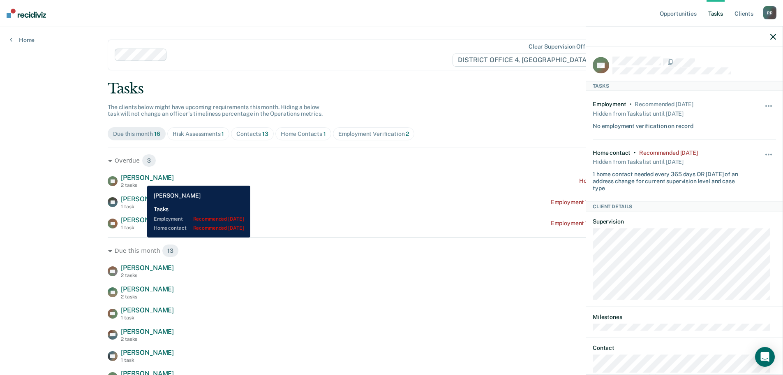 Image resolution: width=783 pixels, height=375 pixels. Describe the element at coordinates (199, 134) in the screenshot. I see `div: Risk Assessments` at that location.